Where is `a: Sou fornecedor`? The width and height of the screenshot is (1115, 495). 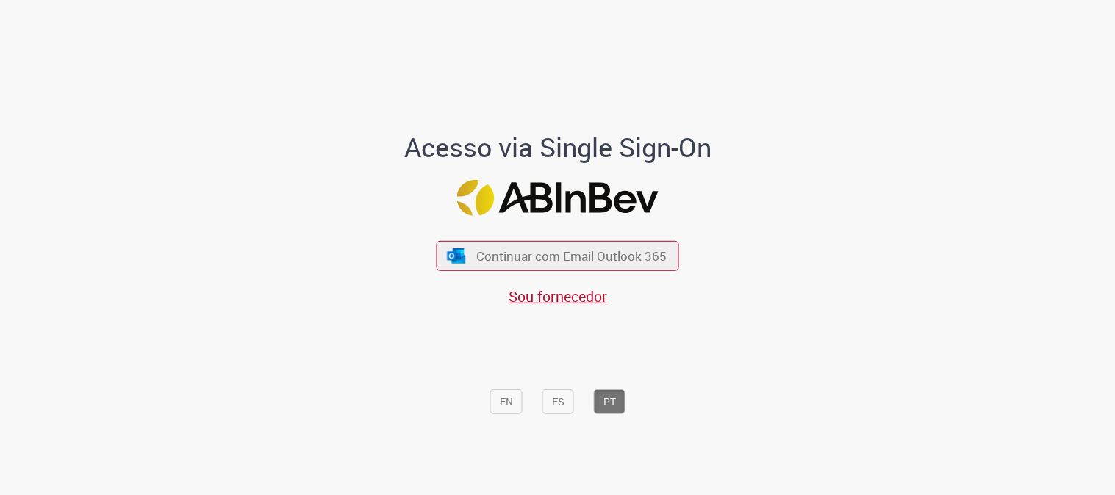 a: Sou fornecedor is located at coordinates (558, 296).